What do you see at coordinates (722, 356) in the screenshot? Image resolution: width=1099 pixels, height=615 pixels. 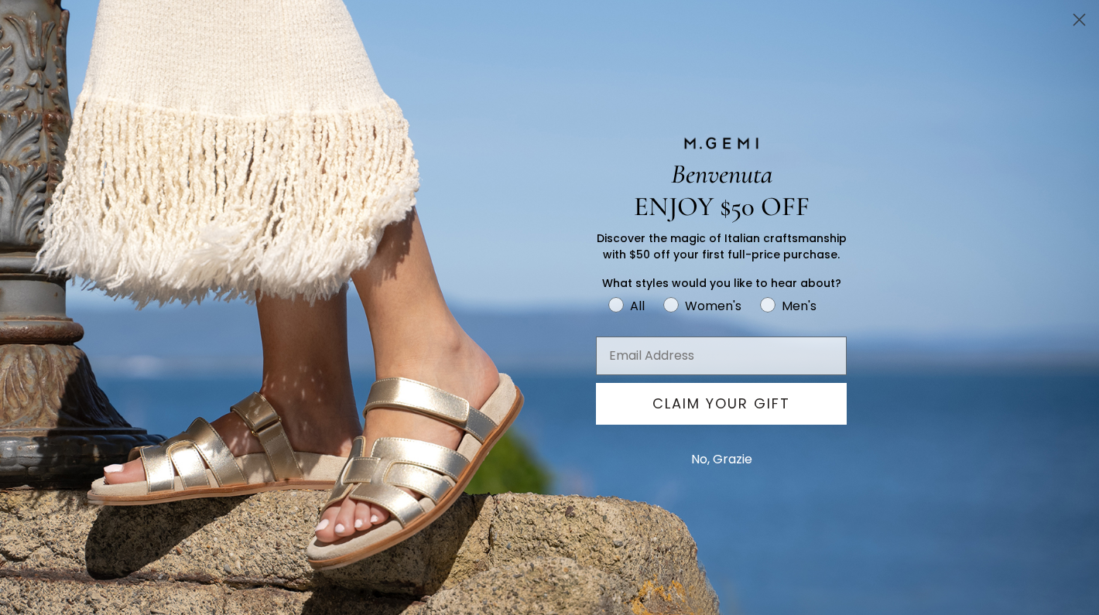 I see `input: Email Address` at bounding box center [722, 356].